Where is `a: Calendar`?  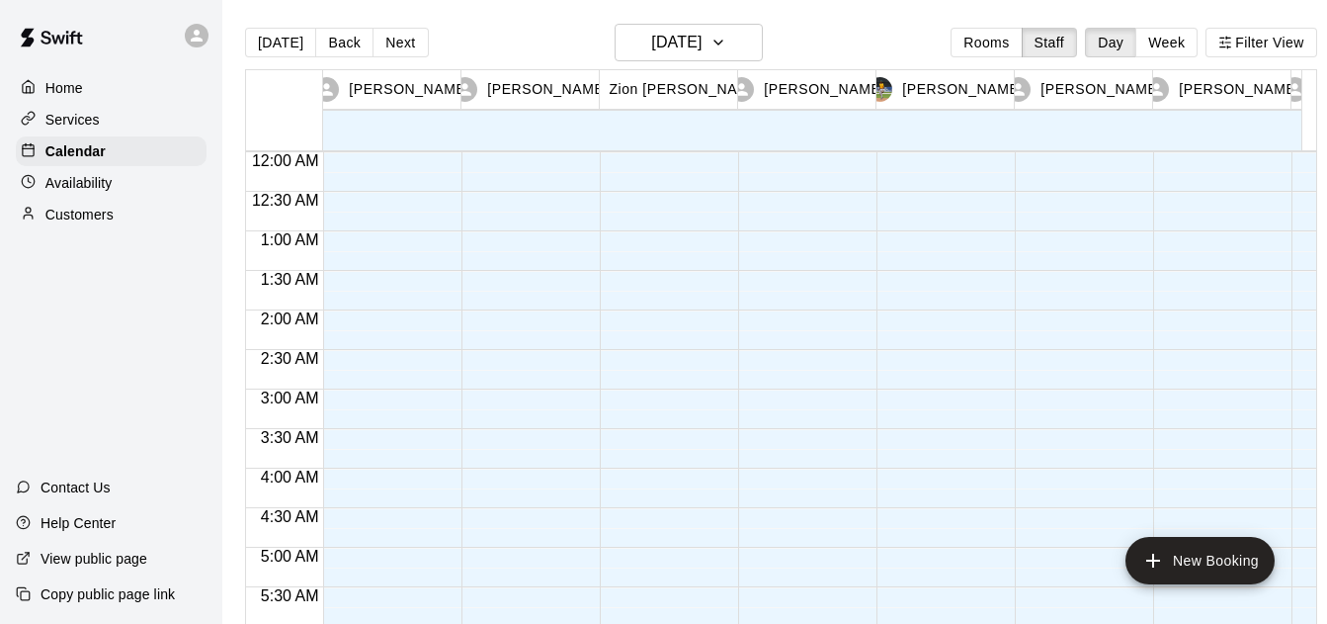 a: Calendar is located at coordinates (111, 151).